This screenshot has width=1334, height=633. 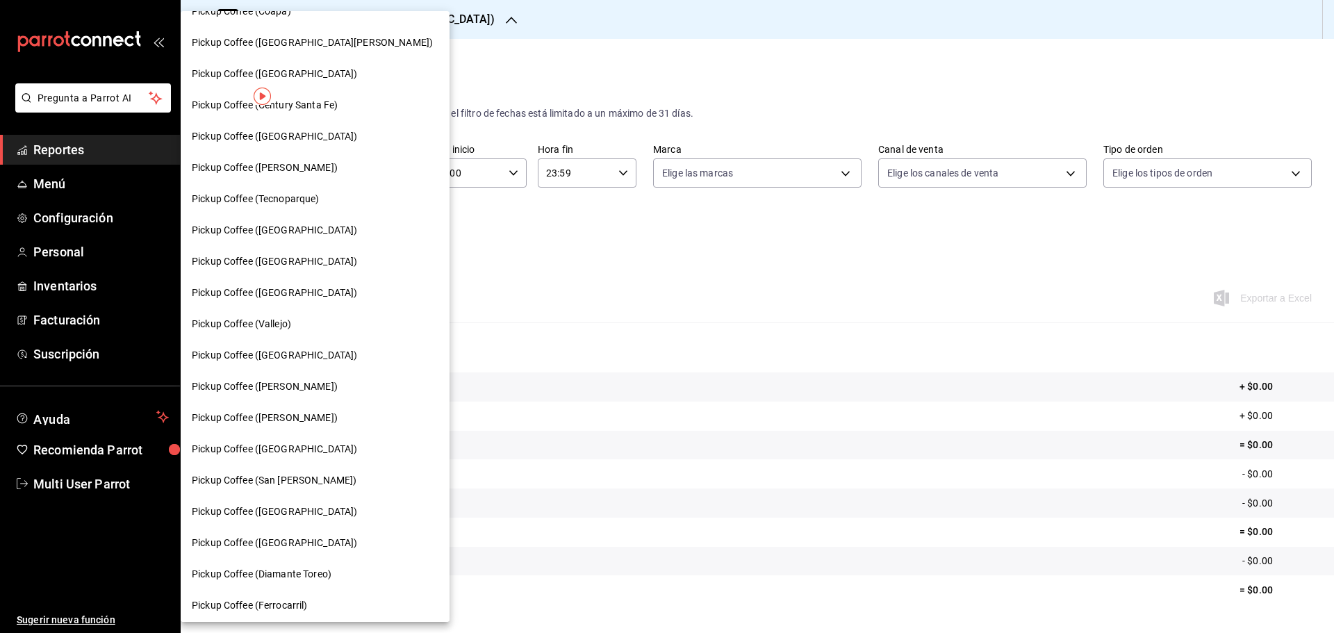 What do you see at coordinates (315, 605) in the screenshot?
I see `div: Pickup Coffee (Ferrocarril)` at bounding box center [315, 605].